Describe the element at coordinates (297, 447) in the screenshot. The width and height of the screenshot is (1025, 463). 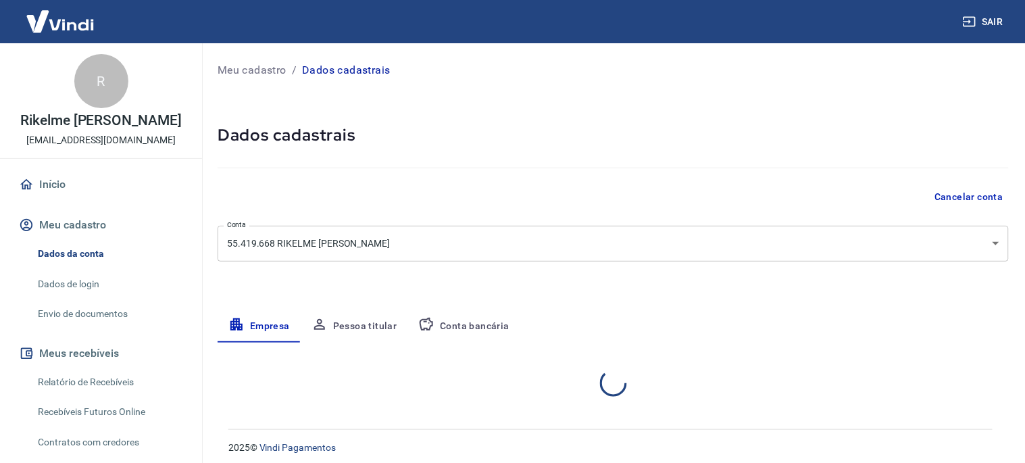
I see `a: Vindi Pagamentos` at that location.